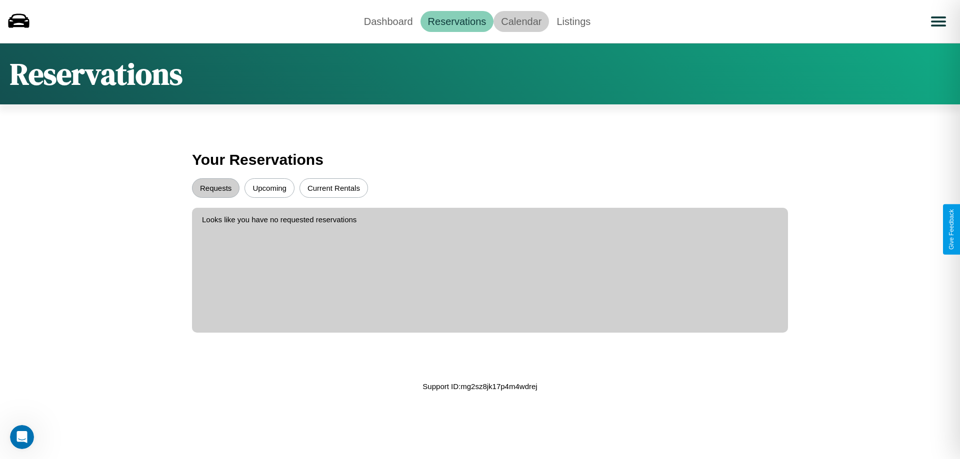 The width and height of the screenshot is (960, 459). Describe the element at coordinates (333, 188) in the screenshot. I see `button: Current Rentals` at that location.